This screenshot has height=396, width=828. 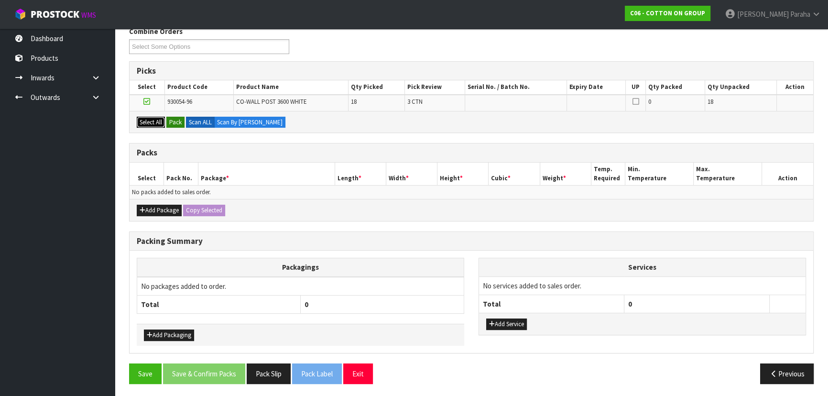 I want to click on label: Combine Orders, so click(x=156, y=31).